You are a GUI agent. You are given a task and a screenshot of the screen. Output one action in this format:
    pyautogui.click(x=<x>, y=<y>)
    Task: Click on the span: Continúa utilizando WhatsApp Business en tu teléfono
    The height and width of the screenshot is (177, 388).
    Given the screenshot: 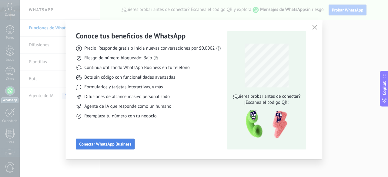 What is the action you would take?
    pyautogui.click(x=137, y=68)
    